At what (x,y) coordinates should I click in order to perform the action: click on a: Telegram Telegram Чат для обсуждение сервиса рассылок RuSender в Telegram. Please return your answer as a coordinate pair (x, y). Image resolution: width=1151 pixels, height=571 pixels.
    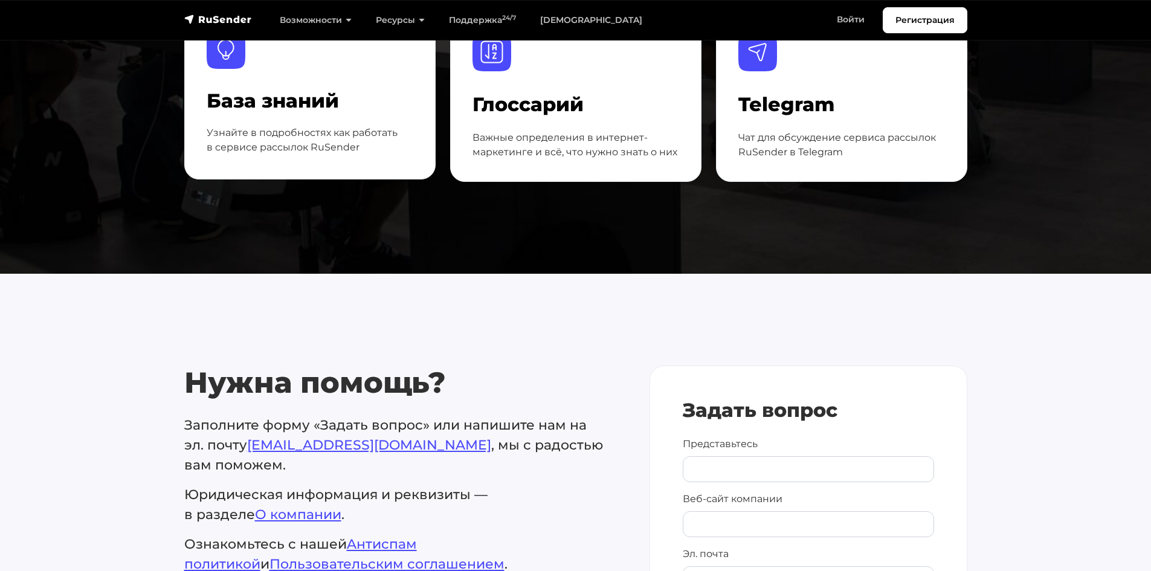
    Looking at the image, I should click on (842, 96).